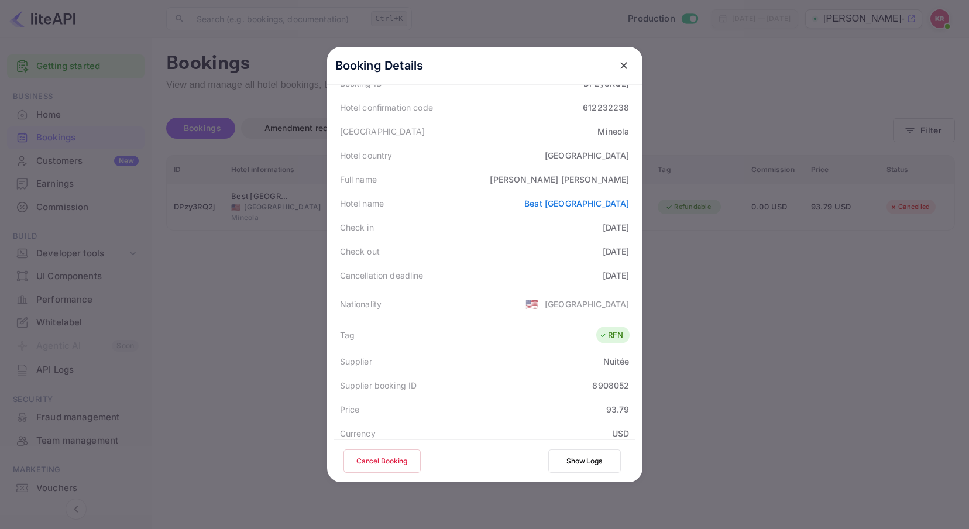 This screenshot has width=969, height=529. Describe the element at coordinates (379, 66) in the screenshot. I see `p: Booking Details` at that location.